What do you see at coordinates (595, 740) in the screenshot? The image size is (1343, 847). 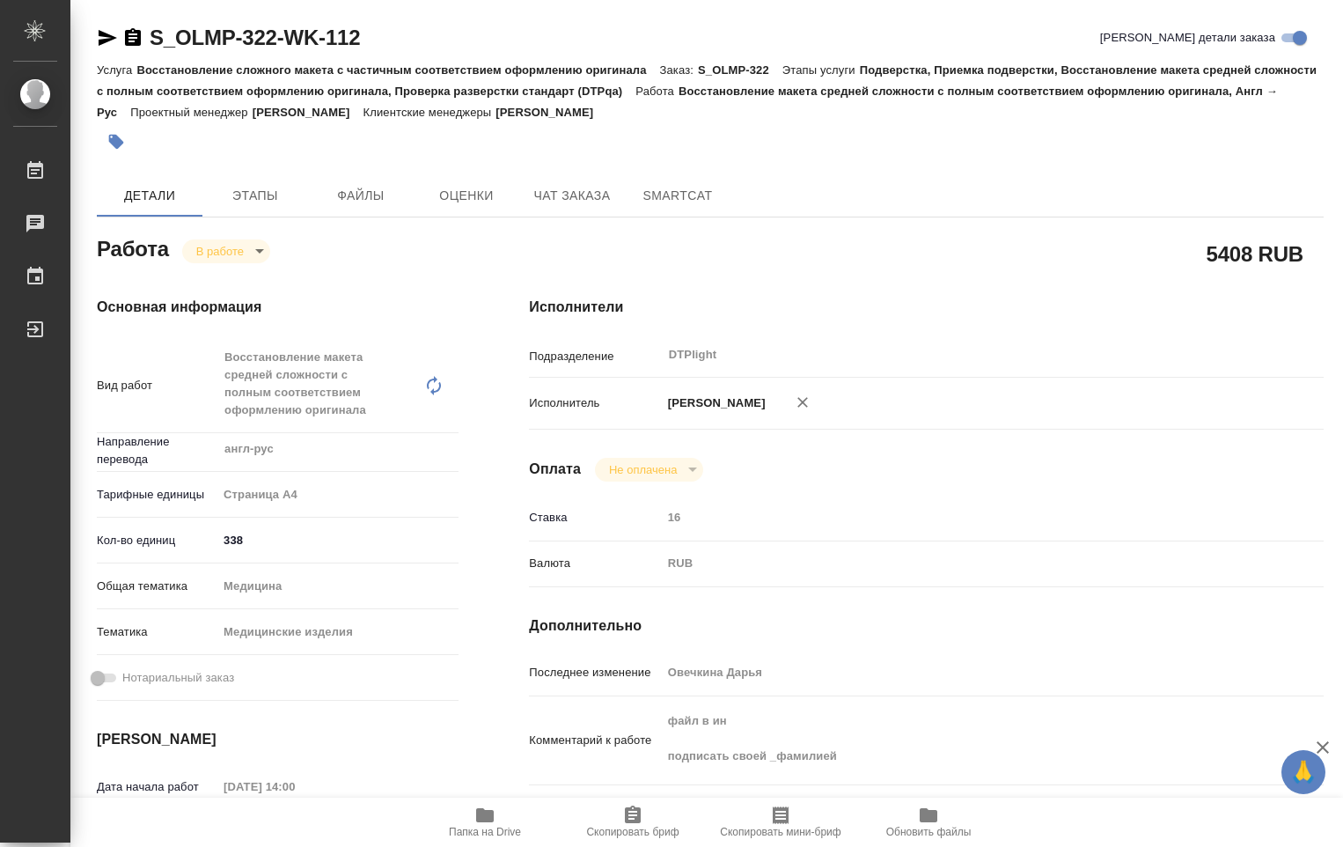 I see `p: Комментарий к работе` at bounding box center [595, 740].